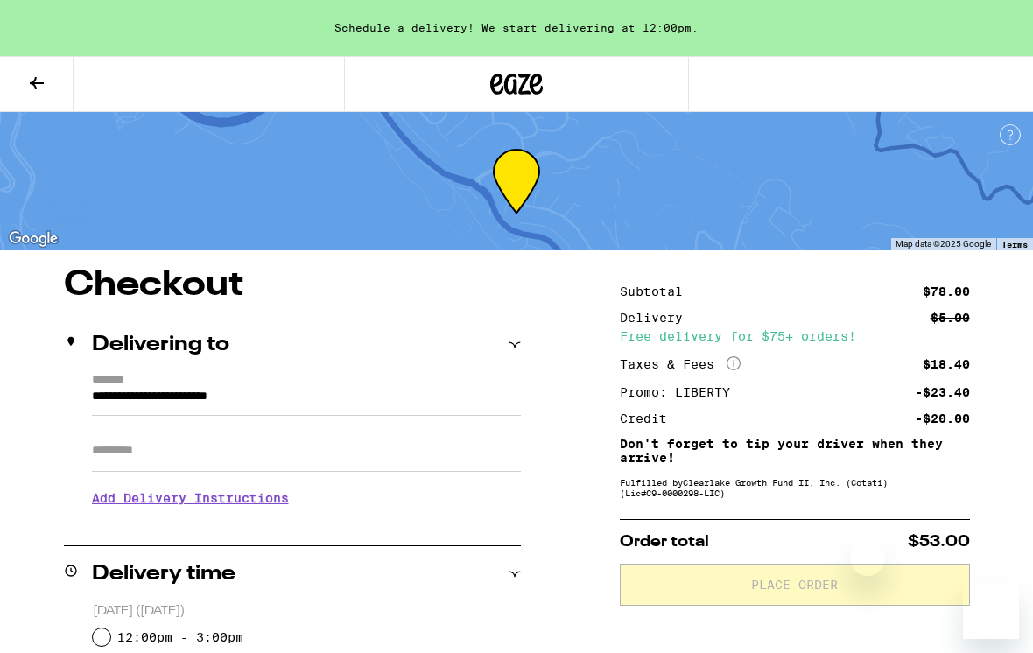 This screenshot has width=1033, height=653. Describe the element at coordinates (180, 637) in the screenshot. I see `label: 12:00pm - 3:00pm` at that location.